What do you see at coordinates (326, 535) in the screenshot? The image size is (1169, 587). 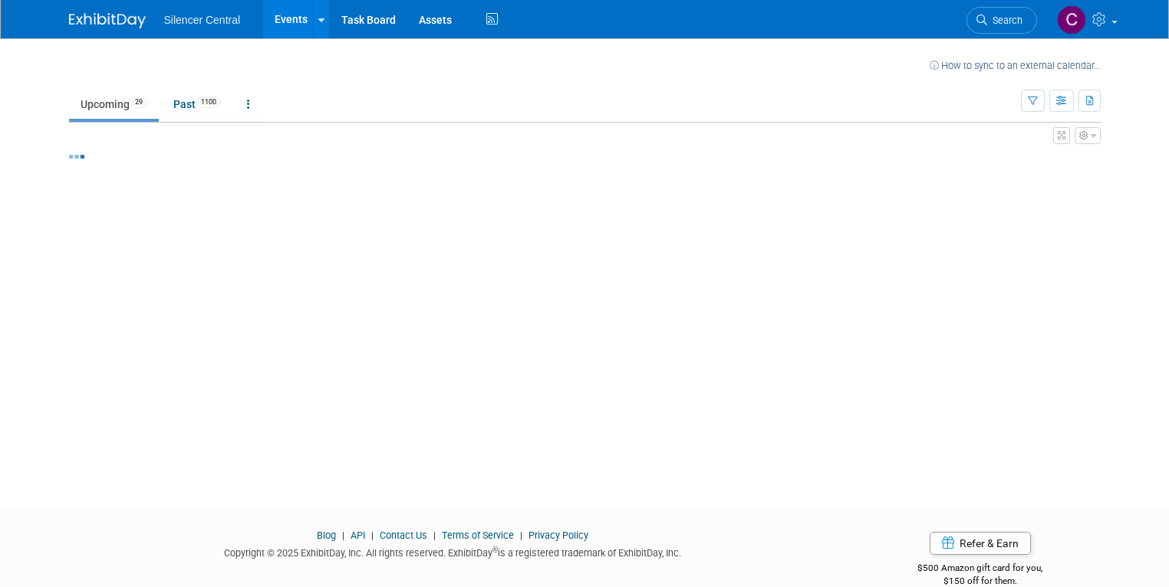 I see `a: Blog` at bounding box center [326, 535].